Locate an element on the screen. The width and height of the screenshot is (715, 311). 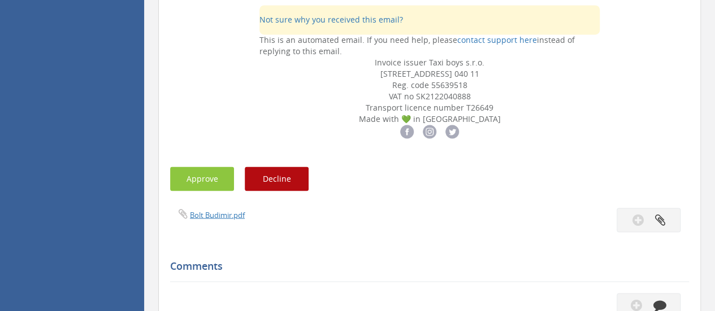
a: Bolt Budimir.pdf is located at coordinates (217, 215).